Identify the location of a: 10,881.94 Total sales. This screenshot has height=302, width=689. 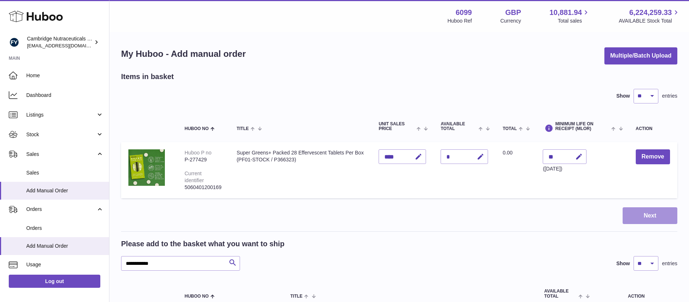
(570, 16).